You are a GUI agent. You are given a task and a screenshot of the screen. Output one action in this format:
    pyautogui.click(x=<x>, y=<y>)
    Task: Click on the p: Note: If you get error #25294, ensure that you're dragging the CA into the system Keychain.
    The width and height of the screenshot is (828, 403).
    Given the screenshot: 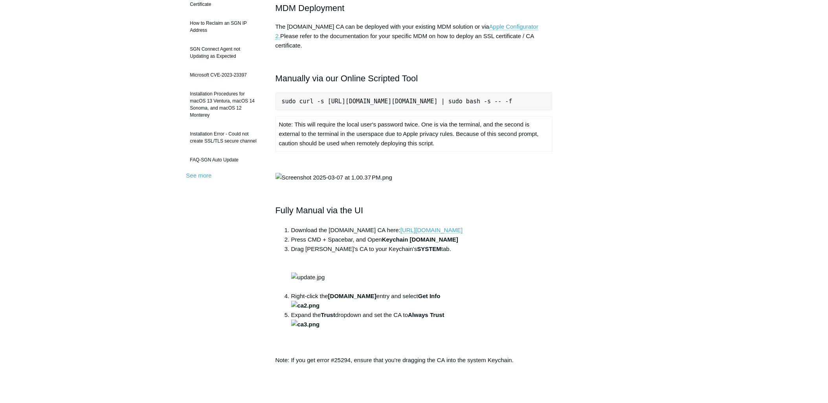 What is the action you would take?
    pyautogui.click(x=414, y=361)
    